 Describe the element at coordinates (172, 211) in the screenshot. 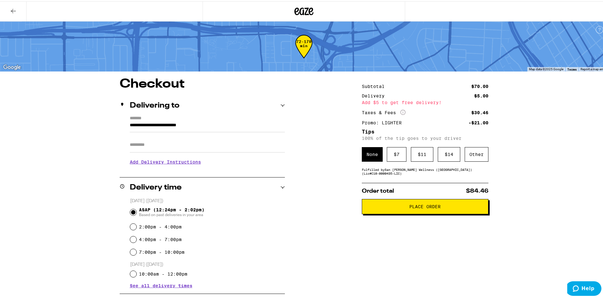

I see `span: ASAP (12:24pm - 2:02pm)` at that location.